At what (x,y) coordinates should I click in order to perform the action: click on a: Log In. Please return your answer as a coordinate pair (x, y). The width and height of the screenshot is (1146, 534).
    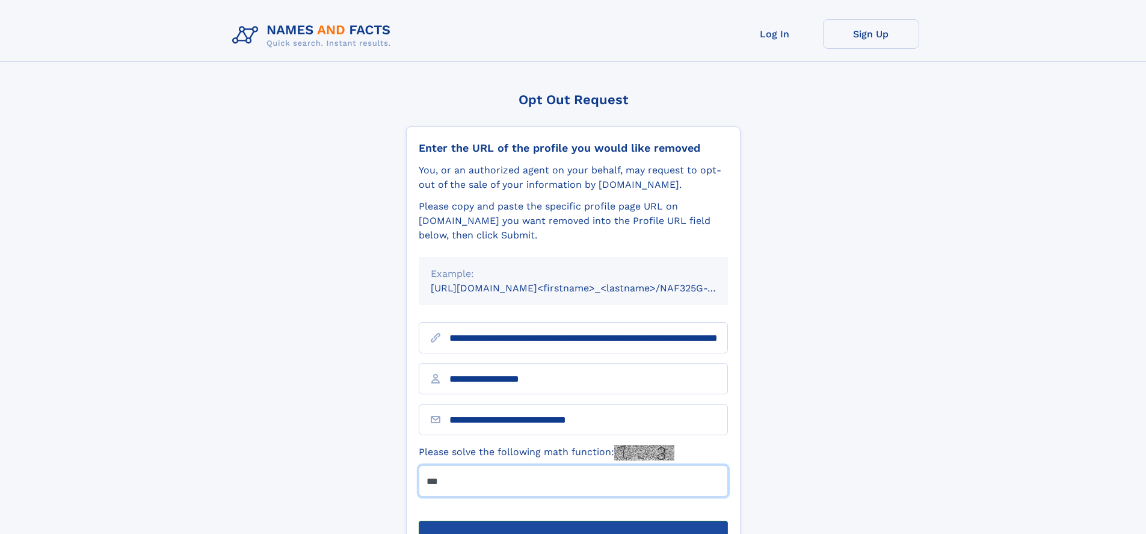
    Looking at the image, I should click on (775, 34).